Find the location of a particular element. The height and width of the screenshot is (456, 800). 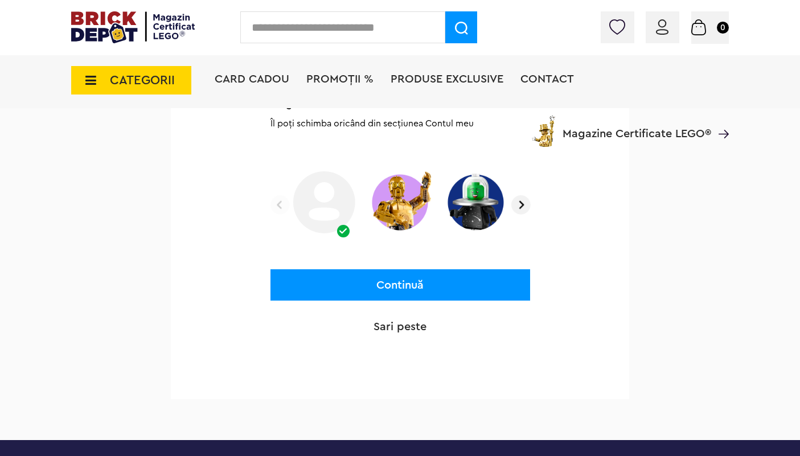

span: Card Cadou is located at coordinates (252, 79).